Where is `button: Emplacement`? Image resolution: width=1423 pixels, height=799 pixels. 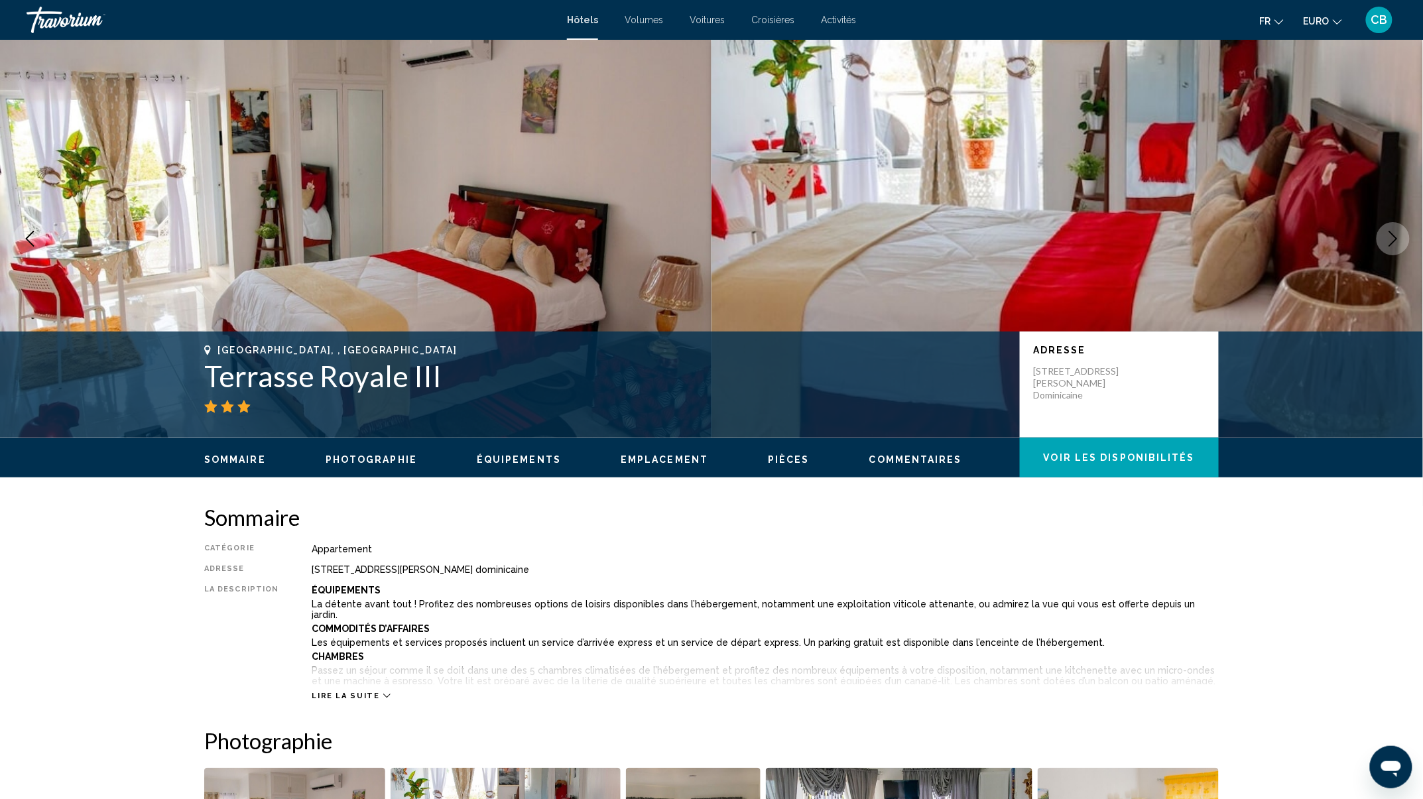 button: Emplacement is located at coordinates (665, 460).